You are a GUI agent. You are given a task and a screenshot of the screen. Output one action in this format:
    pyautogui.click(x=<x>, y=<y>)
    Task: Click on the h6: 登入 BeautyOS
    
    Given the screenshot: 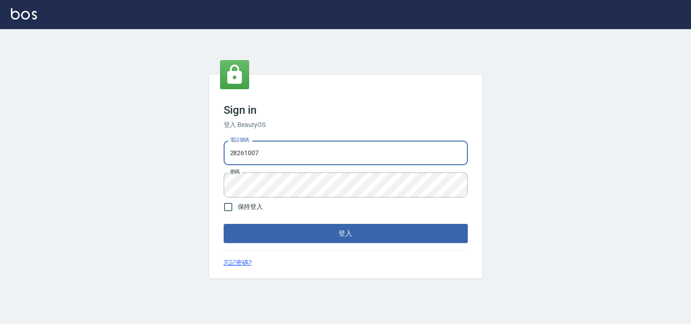 What is the action you would take?
    pyautogui.click(x=346, y=125)
    